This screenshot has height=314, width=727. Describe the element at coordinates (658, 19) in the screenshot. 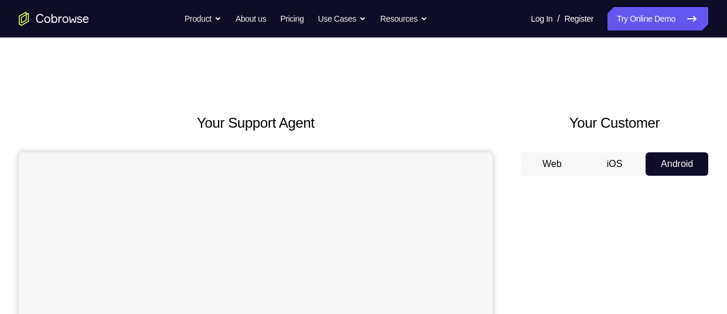

I see `a: Try Online Demo` at that location.